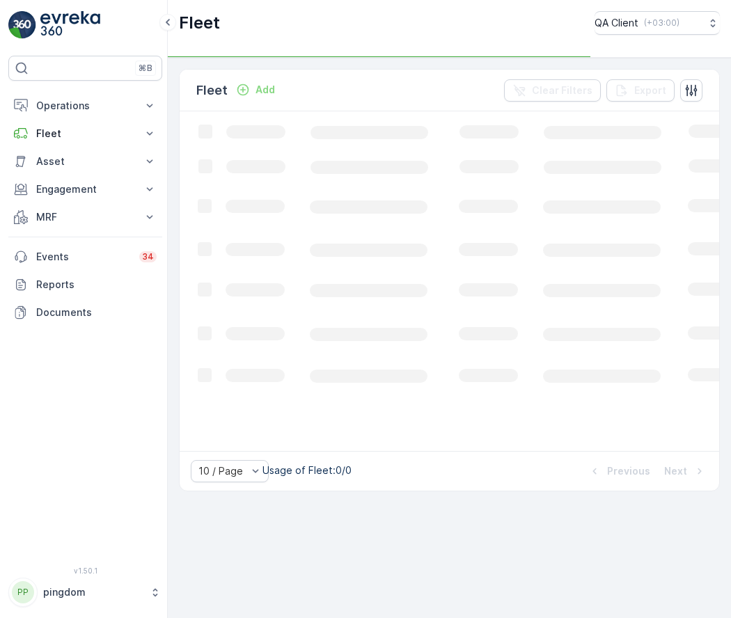 The height and width of the screenshot is (618, 731). What do you see at coordinates (148, 257) in the screenshot?
I see `p: 34` at bounding box center [148, 257].